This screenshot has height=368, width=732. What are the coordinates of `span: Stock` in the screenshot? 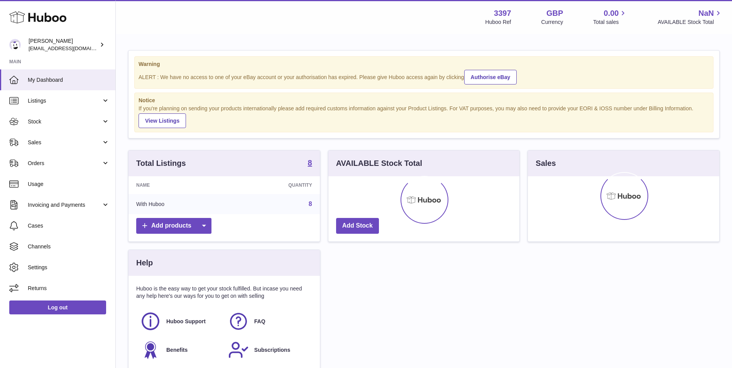 It's located at (64, 122).